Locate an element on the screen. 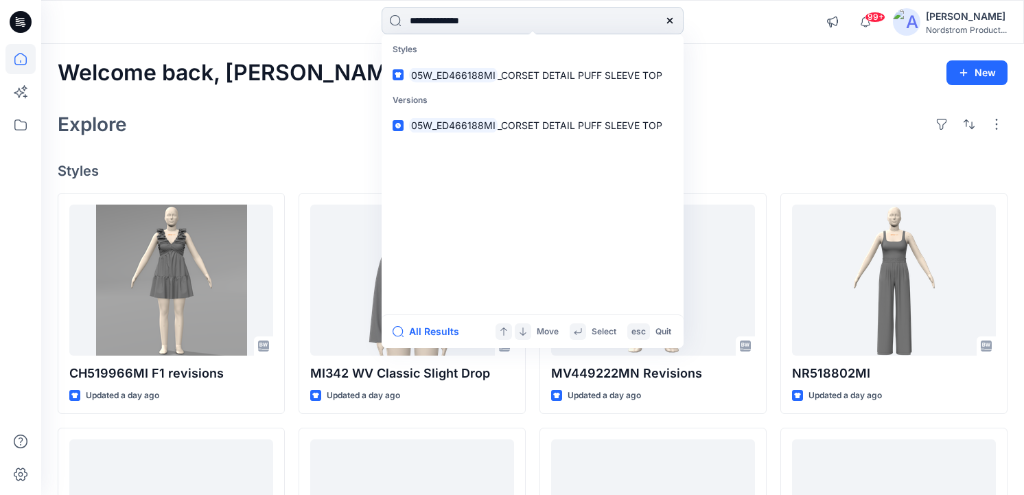 The width and height of the screenshot is (1024, 495). p: CH519966MI F1 revisions is located at coordinates (171, 373).